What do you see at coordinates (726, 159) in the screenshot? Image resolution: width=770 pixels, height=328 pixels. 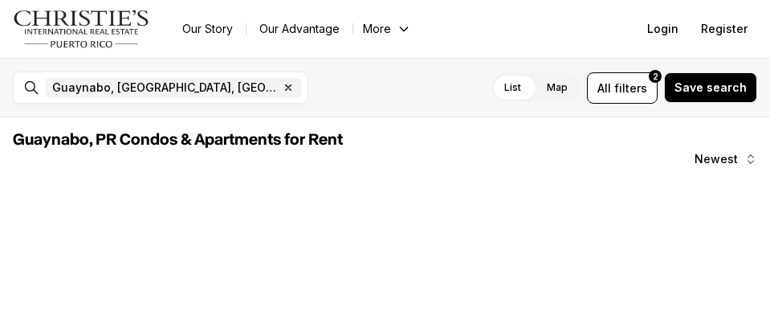 I see `button: Newest` at bounding box center [726, 159].